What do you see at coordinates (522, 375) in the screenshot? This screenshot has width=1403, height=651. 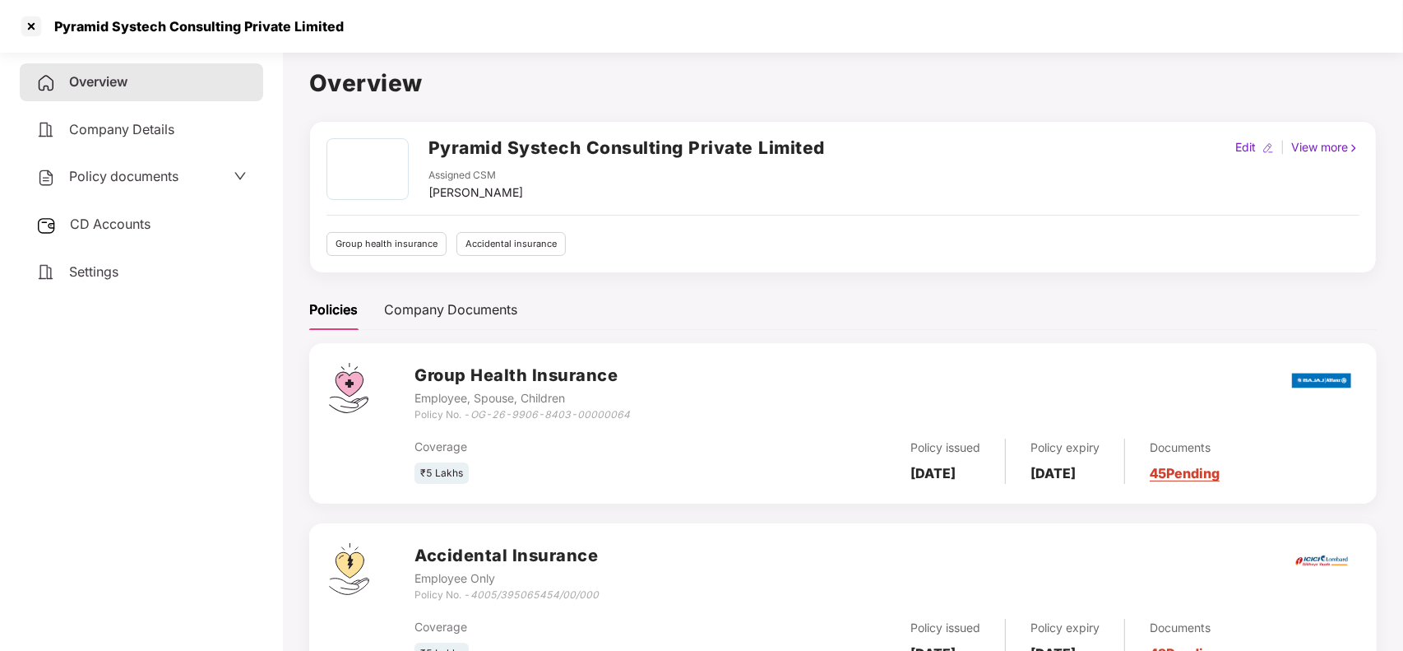 I see `h3: Group Health Insurance` at bounding box center [522, 375].